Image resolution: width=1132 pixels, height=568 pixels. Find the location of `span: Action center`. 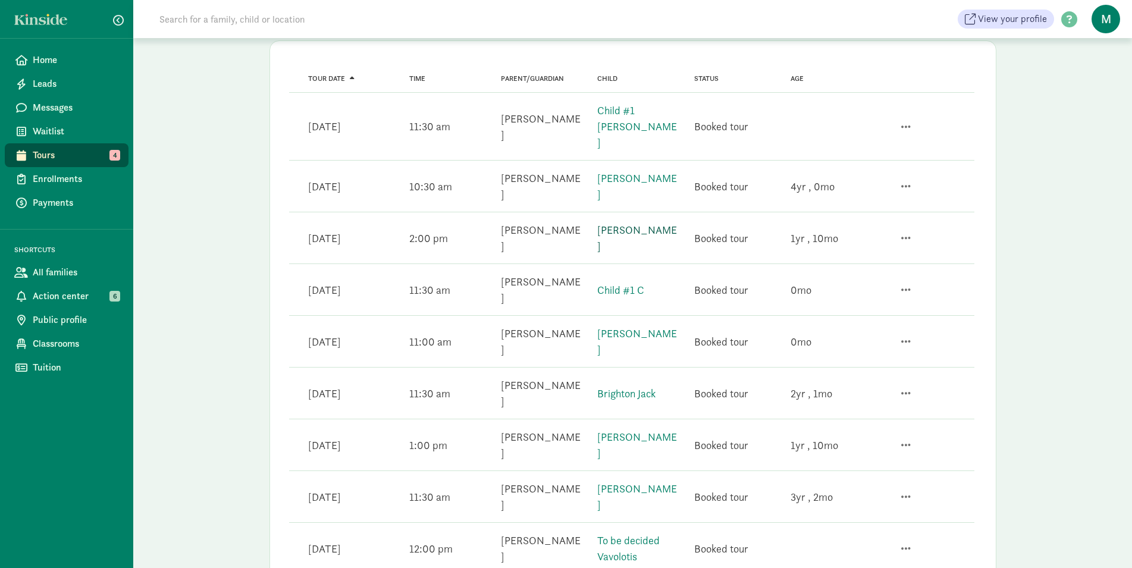

span: Action center is located at coordinates (76, 296).